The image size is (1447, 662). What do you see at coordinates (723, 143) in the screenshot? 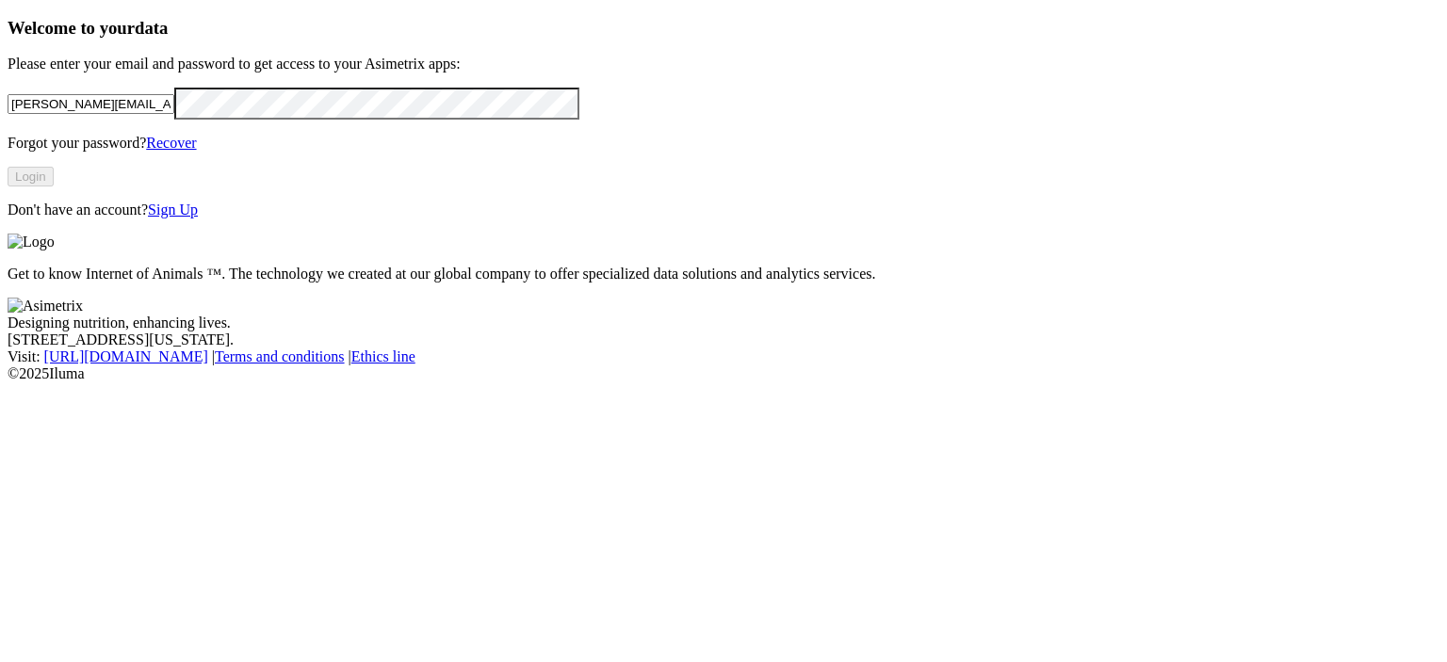
I see `p: Forgot your password?` at bounding box center [723, 143].